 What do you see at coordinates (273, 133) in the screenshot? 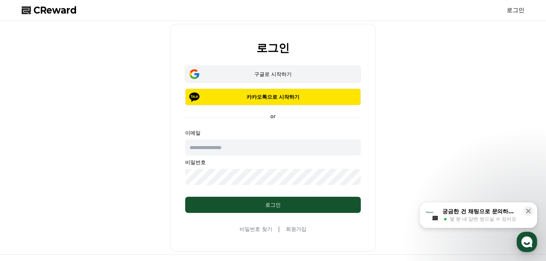
I see `p: 이메일` at bounding box center [273, 133].